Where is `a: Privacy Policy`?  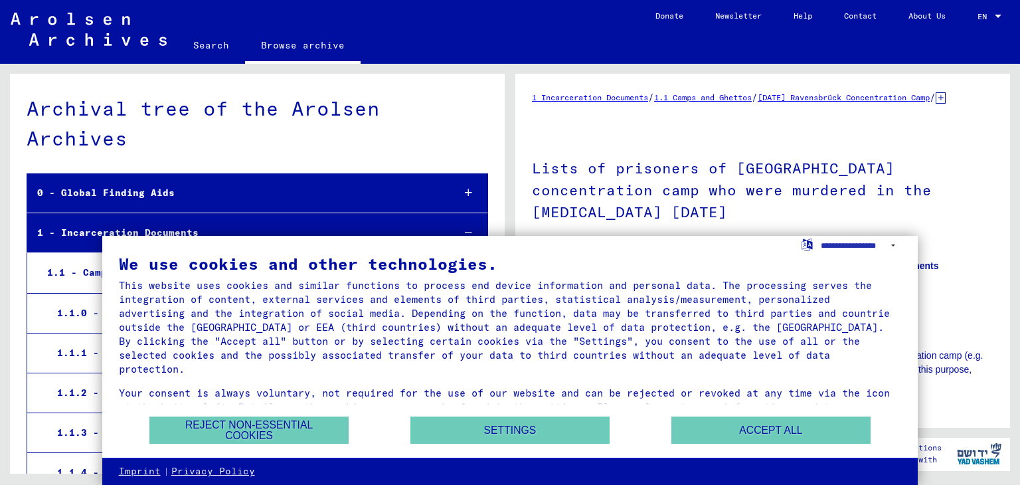 a: Privacy Policy is located at coordinates (213, 472).